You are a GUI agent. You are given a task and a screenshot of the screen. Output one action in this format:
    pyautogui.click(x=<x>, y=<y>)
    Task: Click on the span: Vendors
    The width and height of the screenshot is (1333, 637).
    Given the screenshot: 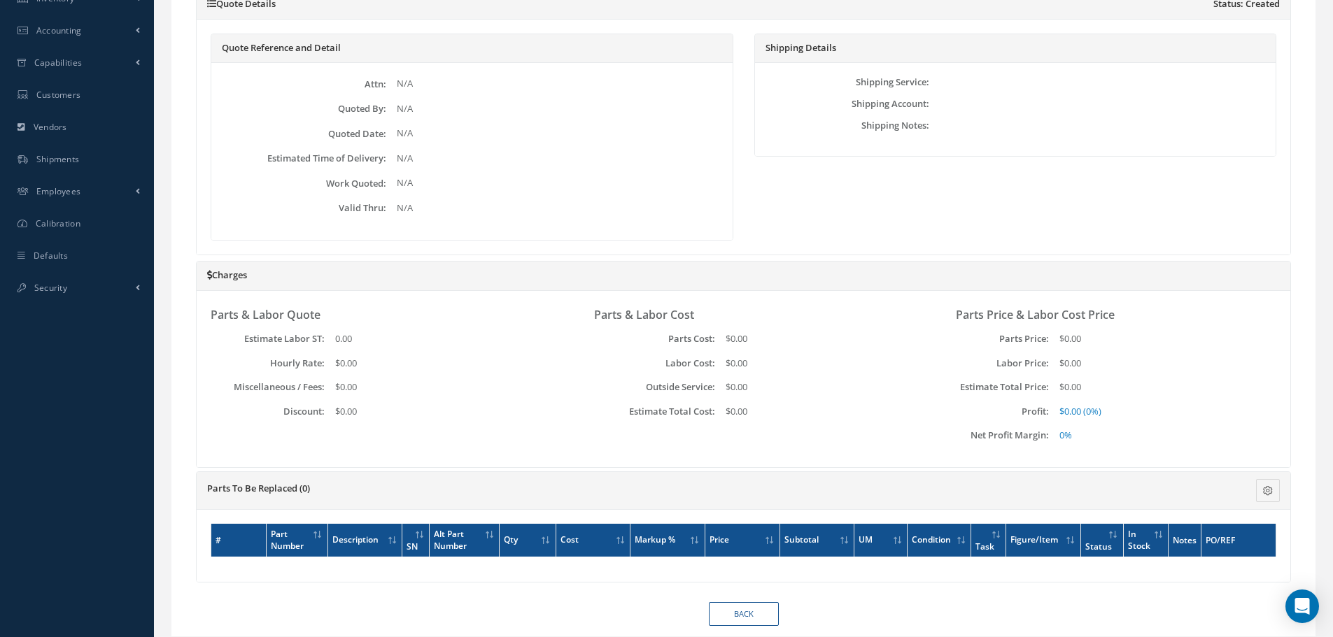 What is the action you would take?
    pyautogui.click(x=50, y=127)
    